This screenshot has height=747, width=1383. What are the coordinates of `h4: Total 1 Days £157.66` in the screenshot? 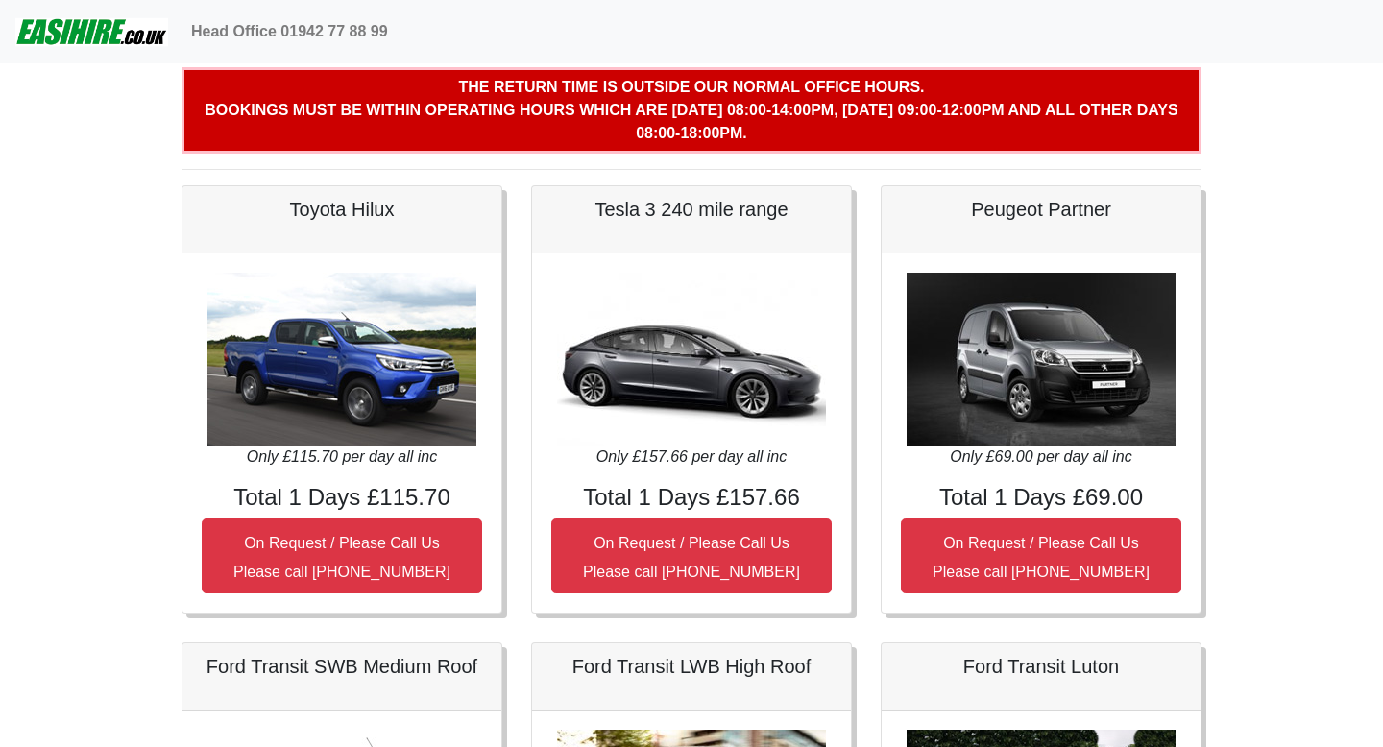 It's located at (692, 498).